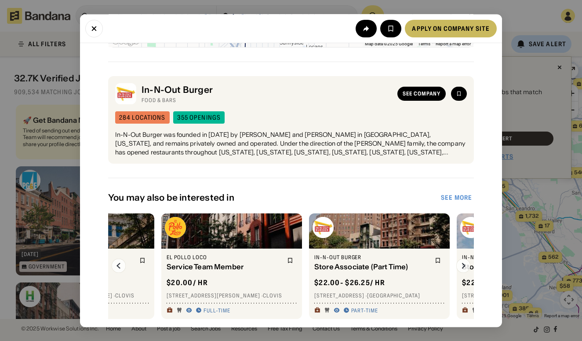  I want to click on button: Close, so click(94, 28).